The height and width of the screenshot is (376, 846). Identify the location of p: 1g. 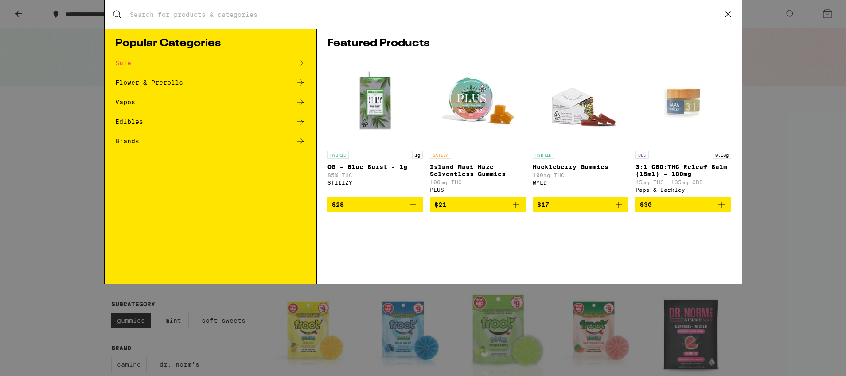
(418, 155).